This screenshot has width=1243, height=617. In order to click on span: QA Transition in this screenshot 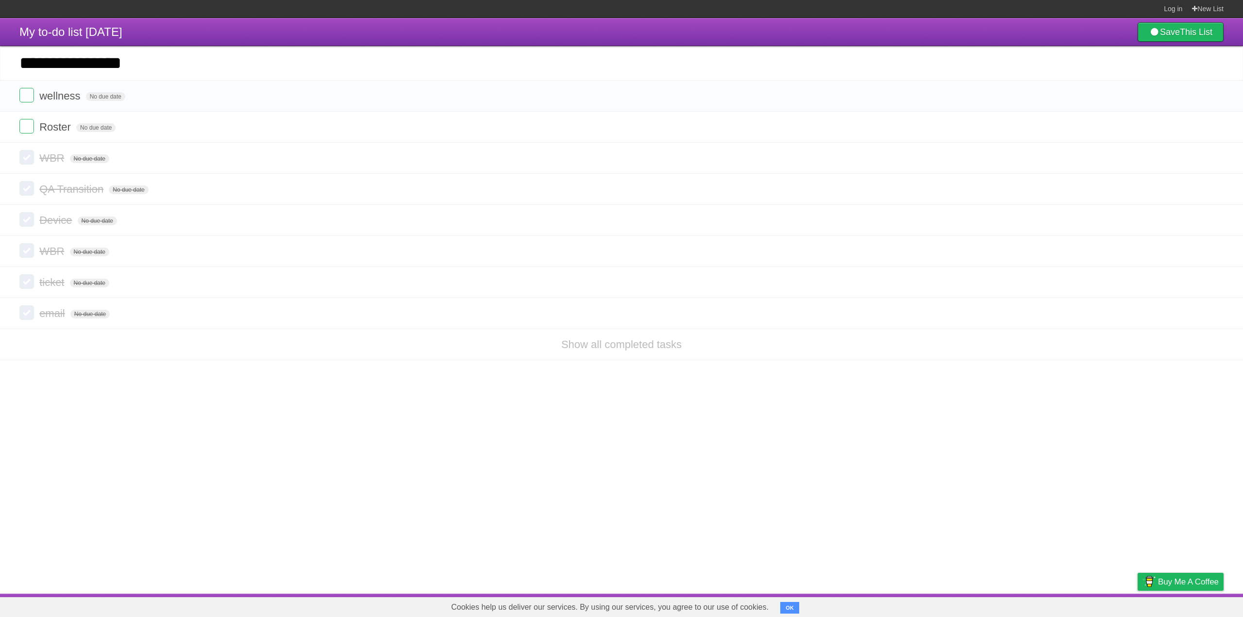, I will do `click(72, 189)`.